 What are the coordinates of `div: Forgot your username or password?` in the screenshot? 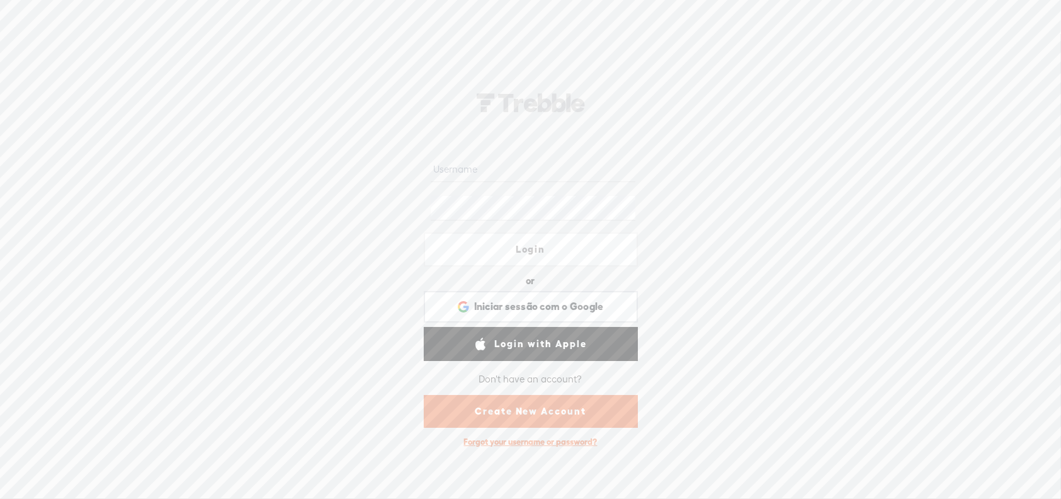 It's located at (531, 441).